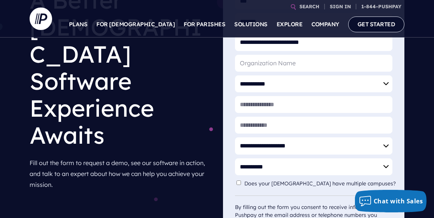 This screenshot has width=434, height=218. Describe the element at coordinates (313, 63) in the screenshot. I see `input: Organization Name` at that location.